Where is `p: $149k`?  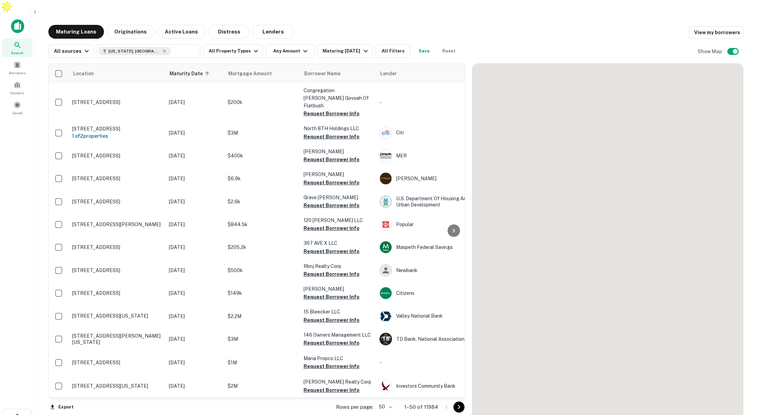 p: $149k is located at coordinates (262, 293).